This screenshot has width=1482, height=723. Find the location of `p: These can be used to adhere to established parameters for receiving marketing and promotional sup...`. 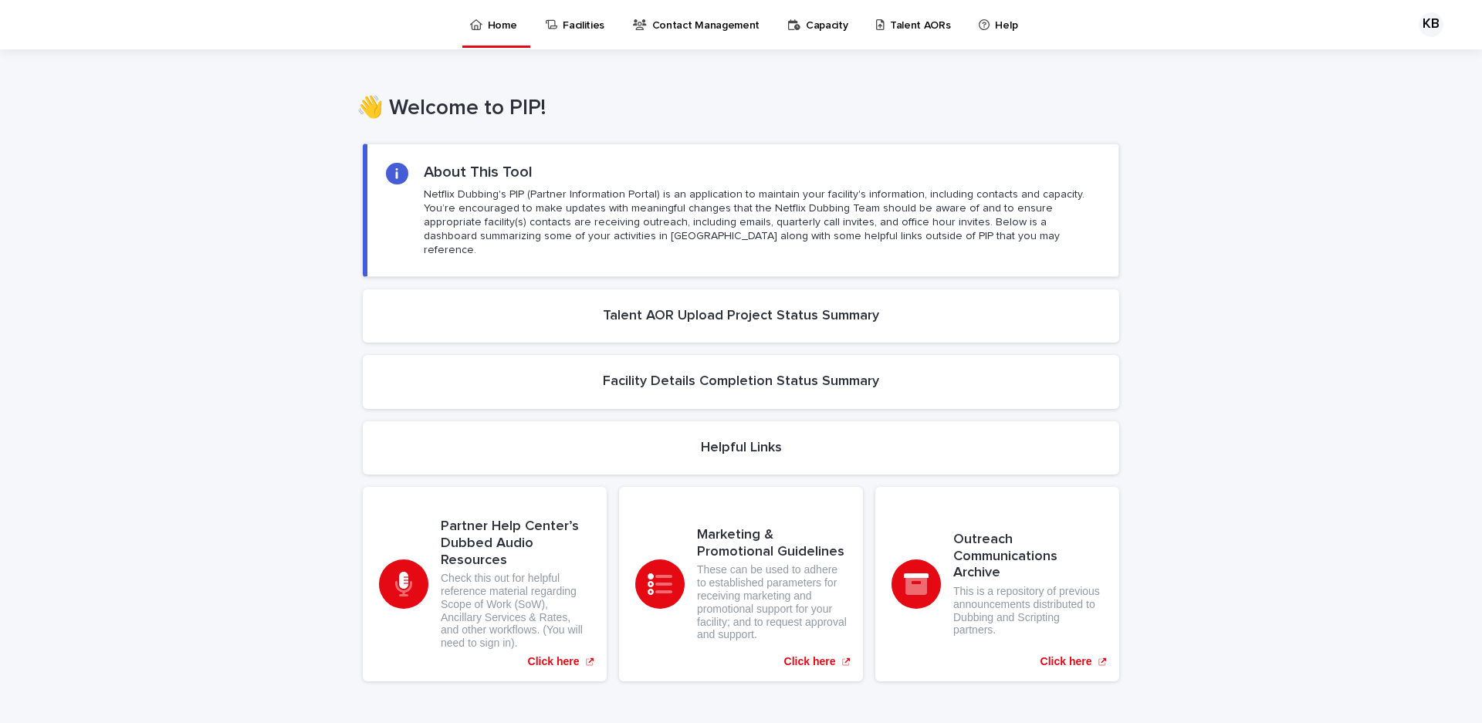

p: These can be used to adhere to established parameters for receiving marketing and promotional sup... is located at coordinates (772, 602).